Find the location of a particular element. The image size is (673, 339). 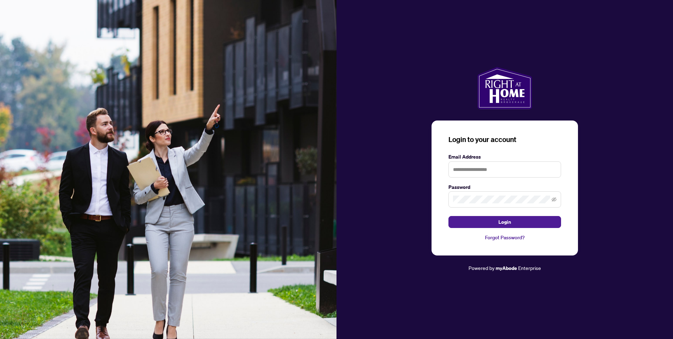

span: Login is located at coordinates (505, 222).